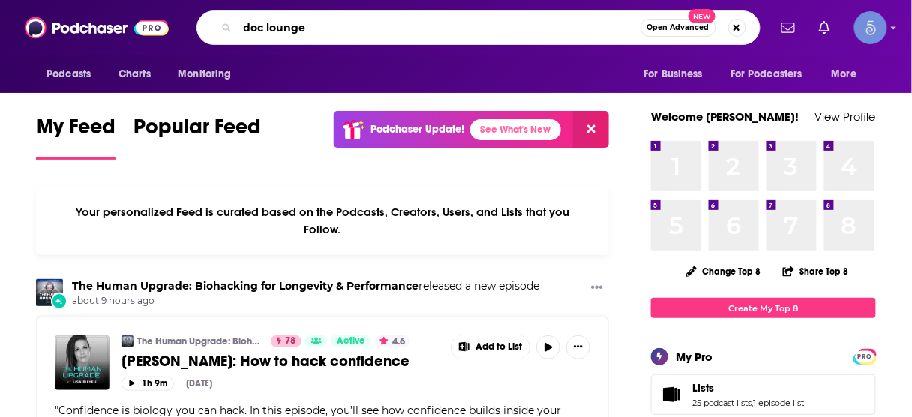 The width and height of the screenshot is (912, 417). I want to click on span: Monitoring, so click(204, 74).